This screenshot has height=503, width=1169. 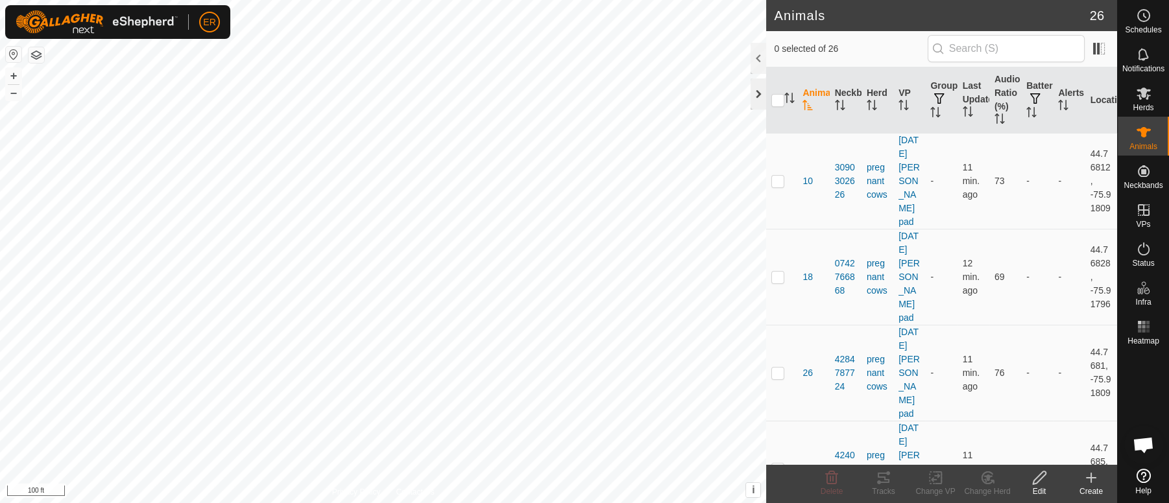 I want to click on button: Reset Map, so click(x=14, y=54).